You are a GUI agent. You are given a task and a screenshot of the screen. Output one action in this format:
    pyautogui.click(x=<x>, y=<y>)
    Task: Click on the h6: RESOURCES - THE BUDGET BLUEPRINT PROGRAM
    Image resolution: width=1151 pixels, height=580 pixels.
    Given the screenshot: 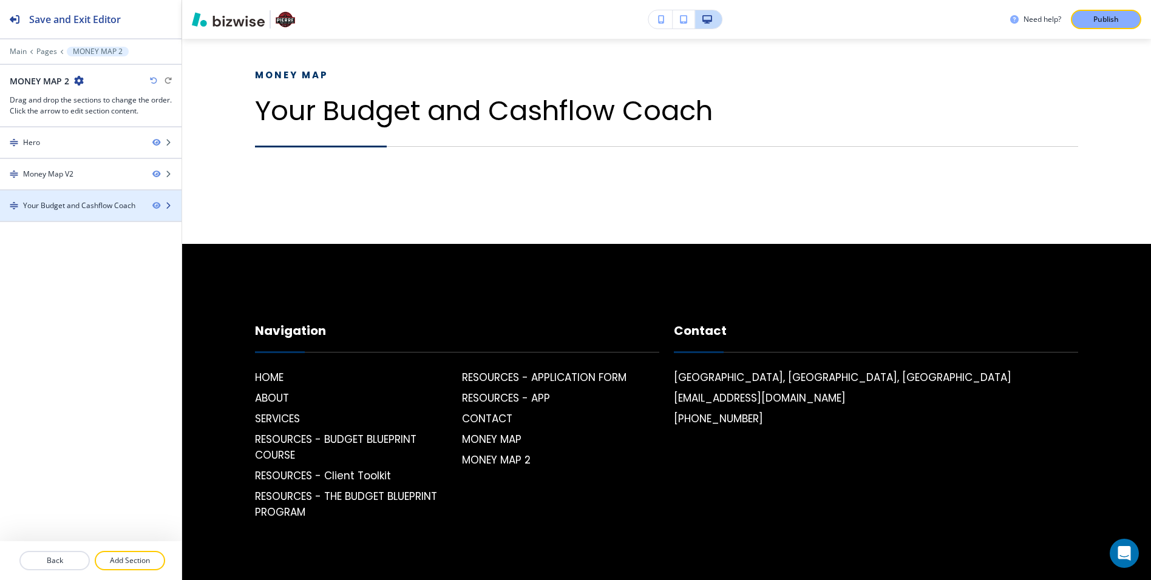 What is the action you would take?
    pyautogui.click(x=353, y=505)
    